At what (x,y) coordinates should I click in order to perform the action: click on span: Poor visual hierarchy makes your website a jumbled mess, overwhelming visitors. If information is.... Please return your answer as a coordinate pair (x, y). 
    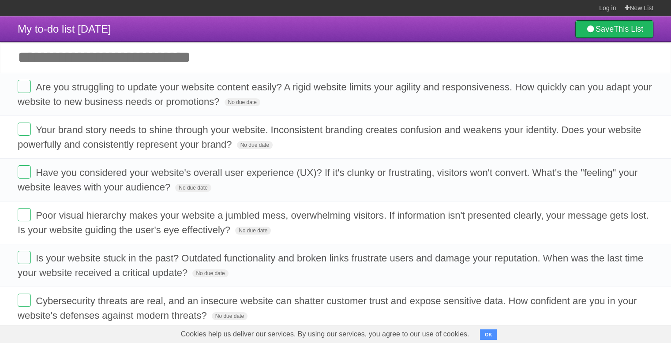
    Looking at the image, I should click on (333, 223).